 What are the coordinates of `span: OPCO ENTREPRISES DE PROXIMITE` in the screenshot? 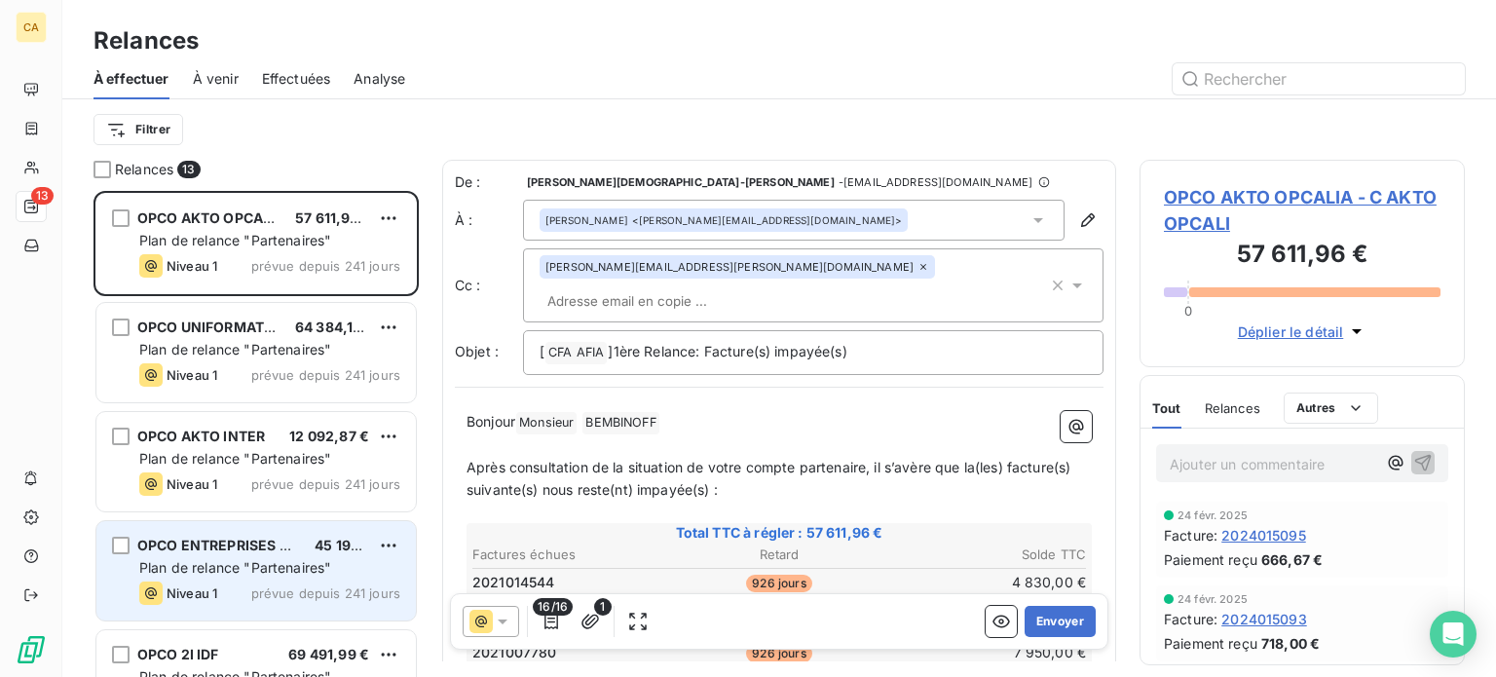 It's located at (257, 545).